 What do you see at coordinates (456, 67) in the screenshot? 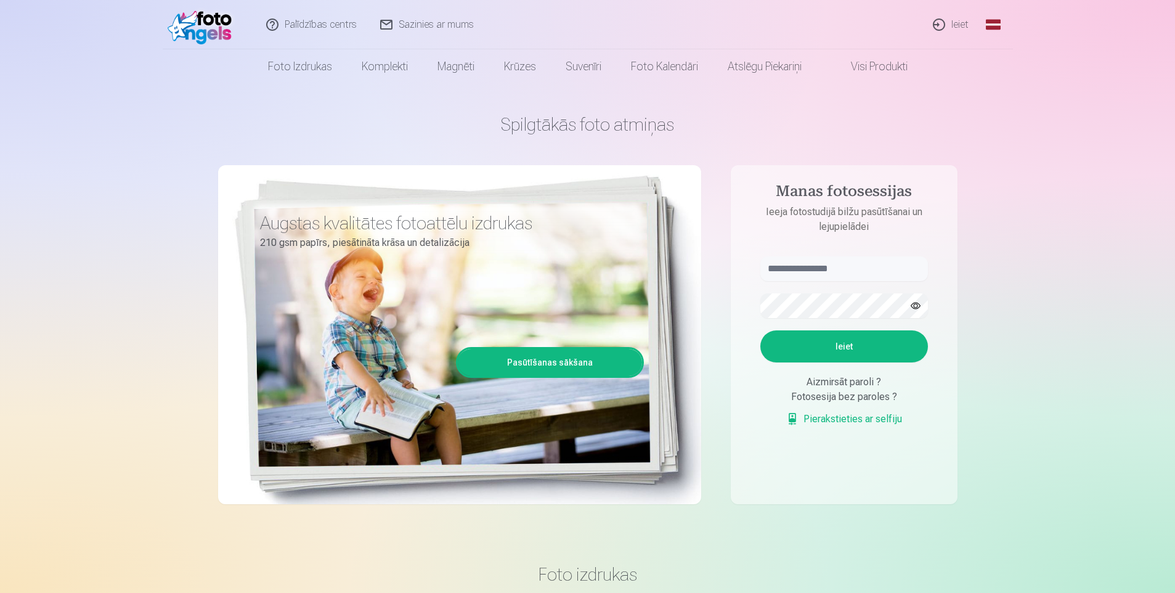
I see `a: Magnēti` at bounding box center [456, 67].